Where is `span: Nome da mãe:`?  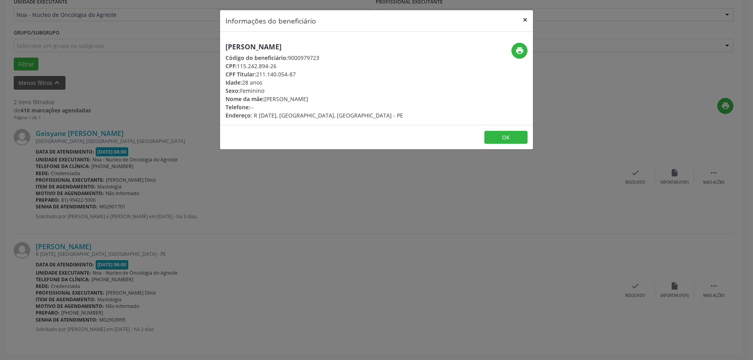 span: Nome da mãe: is located at coordinates (245, 99).